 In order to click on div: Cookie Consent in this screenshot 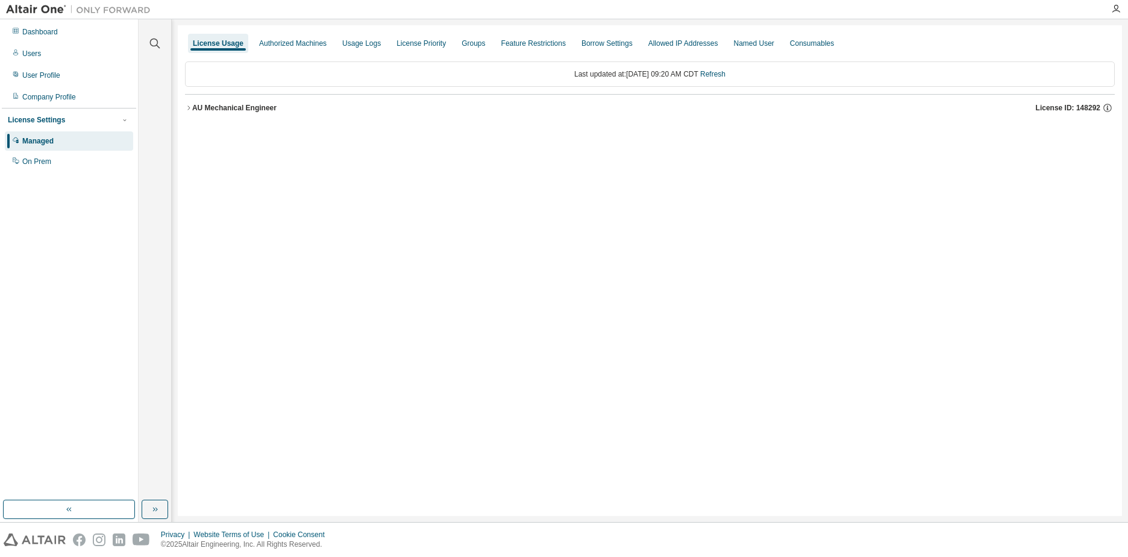, I will do `click(302, 534)`.